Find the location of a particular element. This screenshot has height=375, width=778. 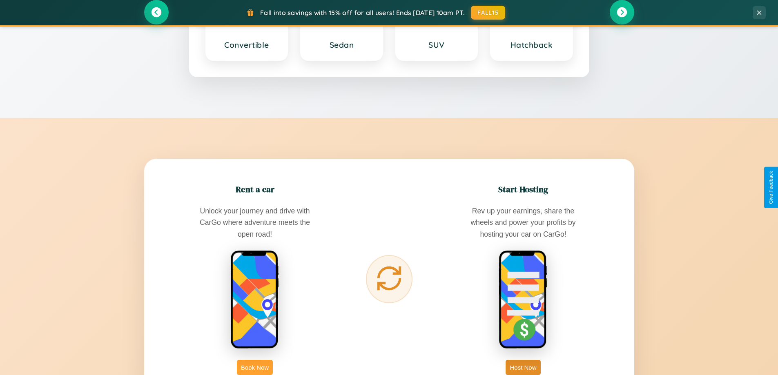

h3: Hatchback is located at coordinates (531, 45).